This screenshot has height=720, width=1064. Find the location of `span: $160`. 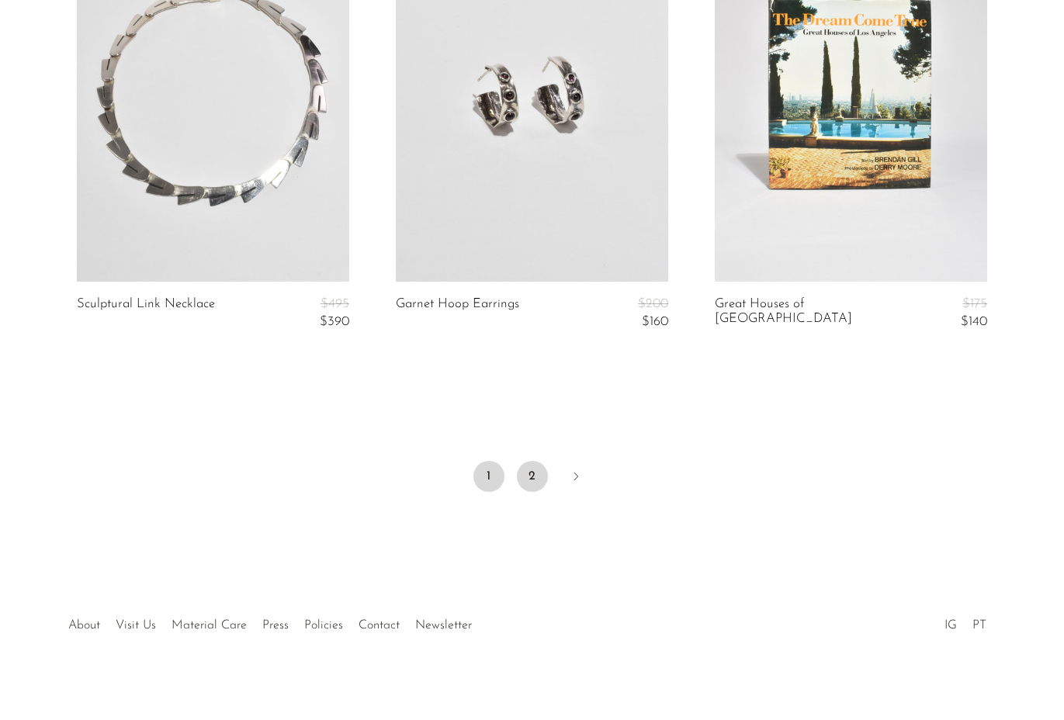

span: $160 is located at coordinates (655, 321).